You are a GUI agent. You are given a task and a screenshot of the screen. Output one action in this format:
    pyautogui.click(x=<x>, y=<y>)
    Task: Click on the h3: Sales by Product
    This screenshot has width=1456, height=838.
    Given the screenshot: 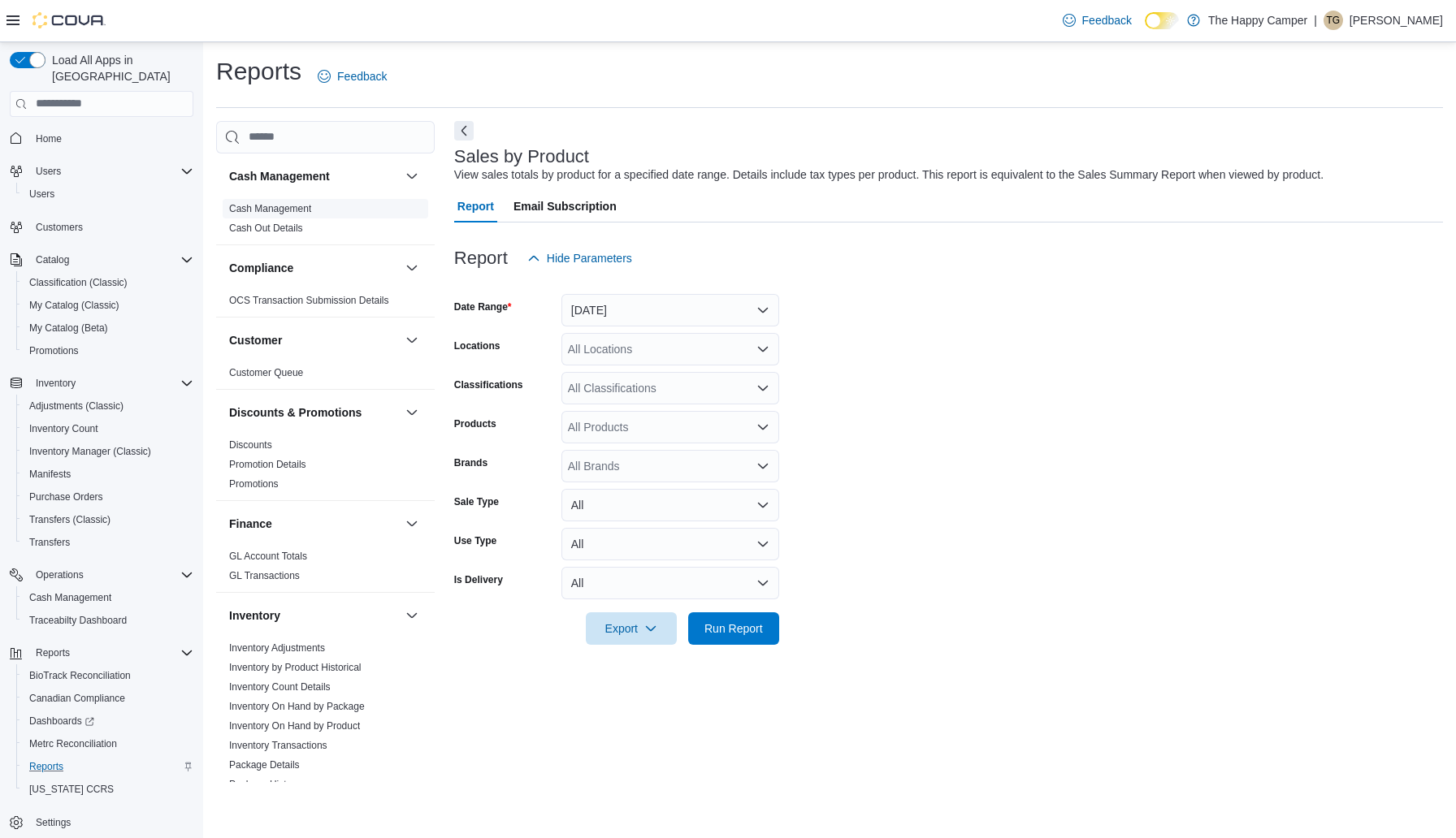 What is the action you would take?
    pyautogui.click(x=522, y=157)
    